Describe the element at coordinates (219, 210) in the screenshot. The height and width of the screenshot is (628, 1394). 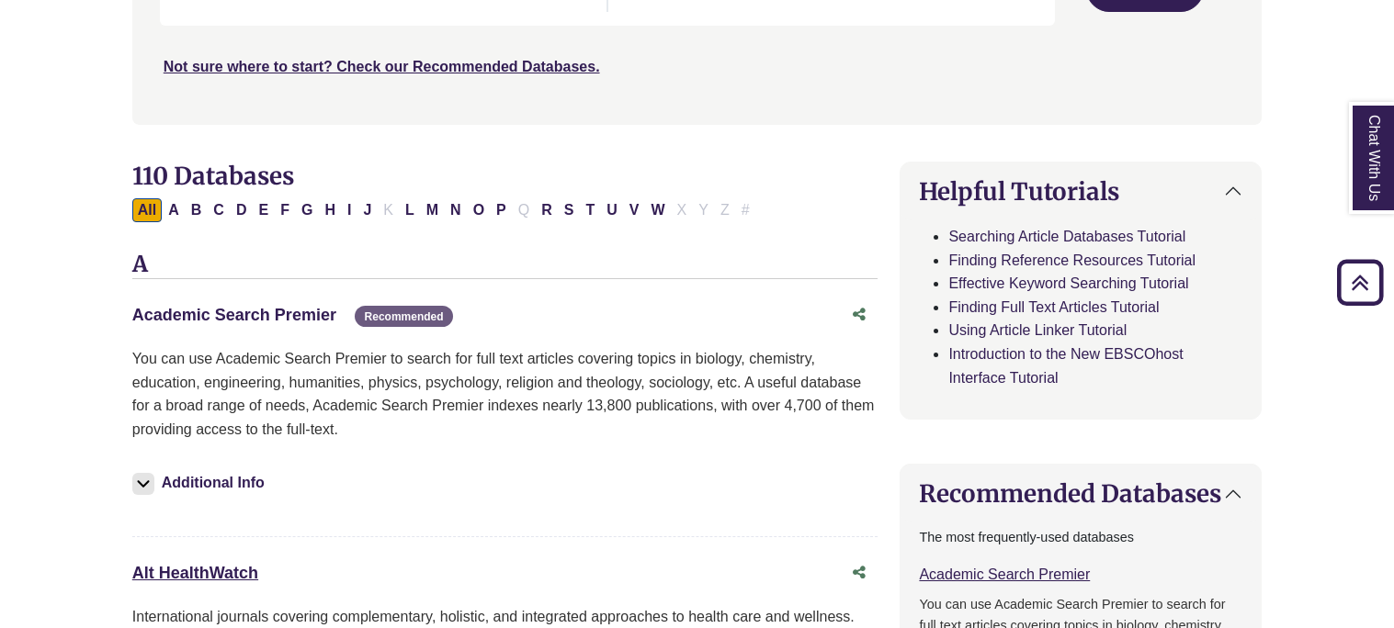
I see `button: Filter Results C` at that location.